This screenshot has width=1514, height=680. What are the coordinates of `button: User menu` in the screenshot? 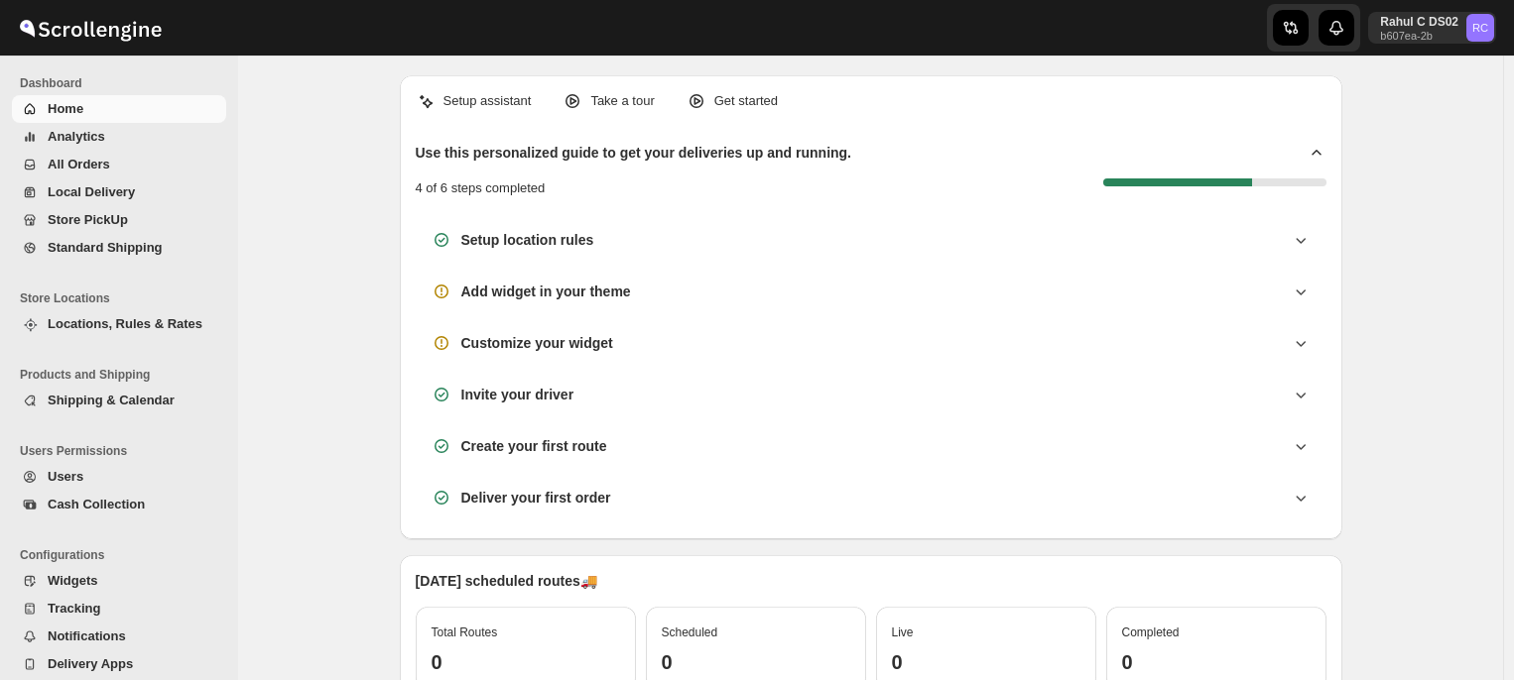 It's located at (1431, 28).